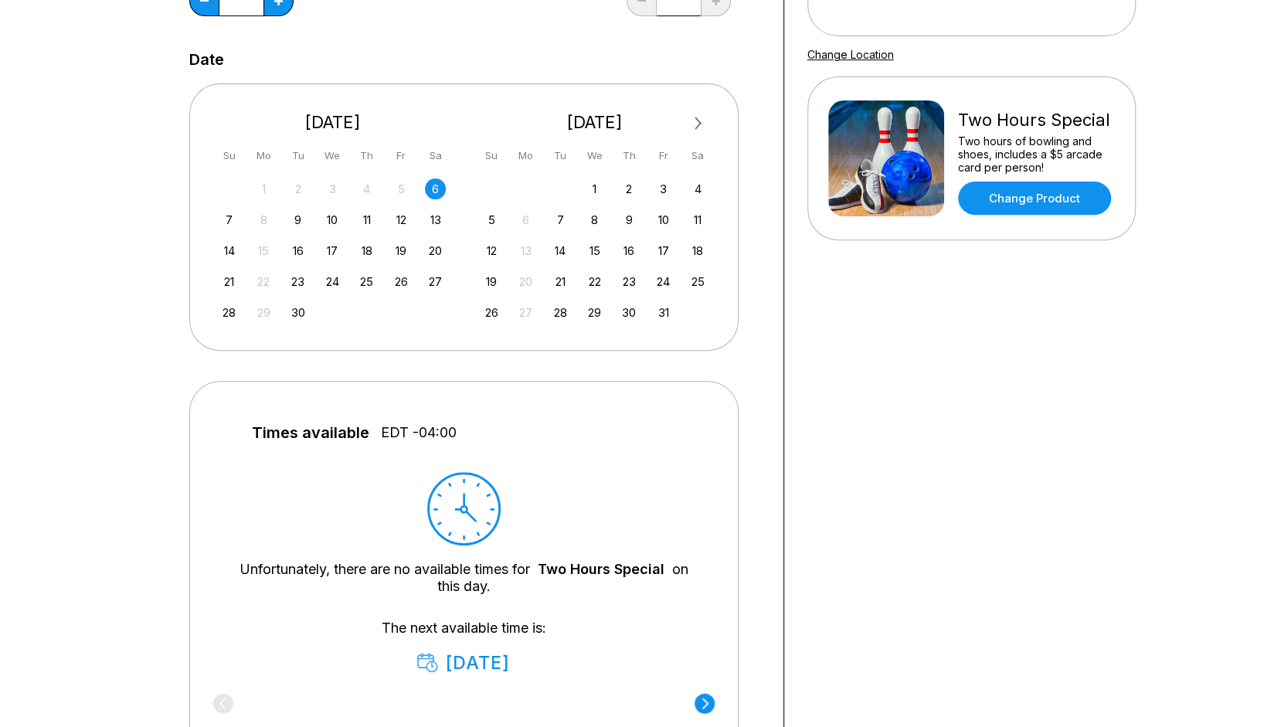  I want to click on div: Choose Tuesday, October 14th, 2025, so click(560, 250).